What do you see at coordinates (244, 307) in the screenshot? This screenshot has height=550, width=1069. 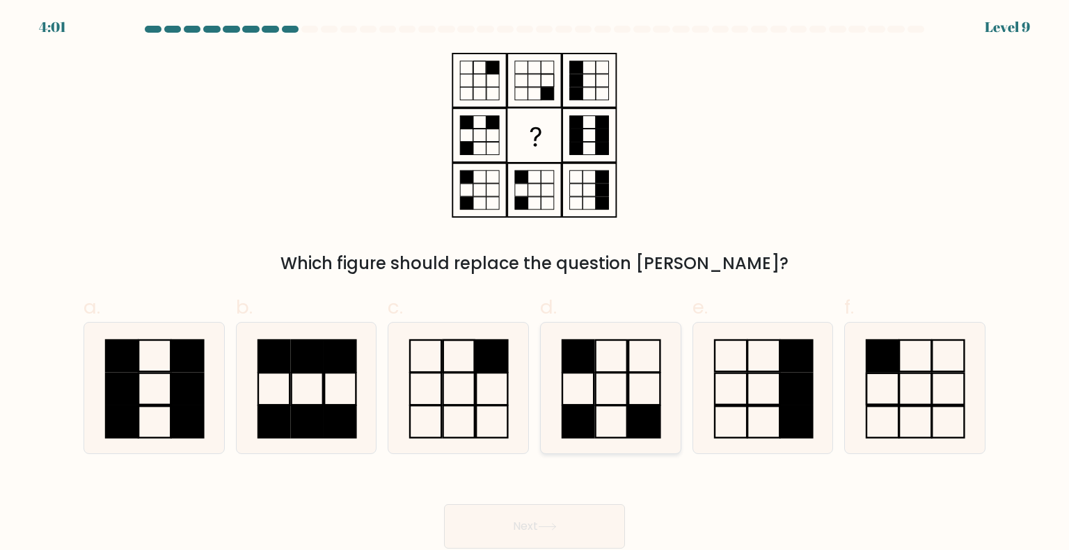 I see `span: b.` at bounding box center [244, 307].